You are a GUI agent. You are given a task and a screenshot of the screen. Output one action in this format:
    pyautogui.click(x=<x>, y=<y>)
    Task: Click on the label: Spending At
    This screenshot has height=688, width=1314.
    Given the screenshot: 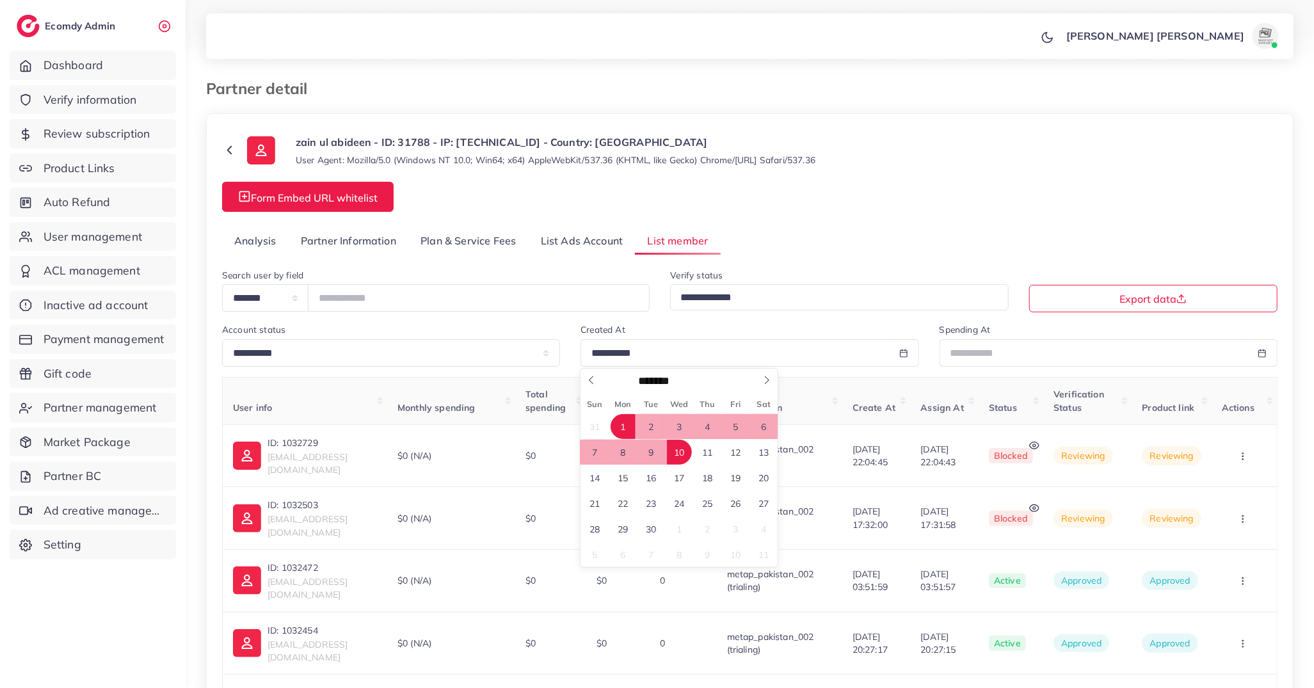 What is the action you would take?
    pyautogui.click(x=965, y=330)
    